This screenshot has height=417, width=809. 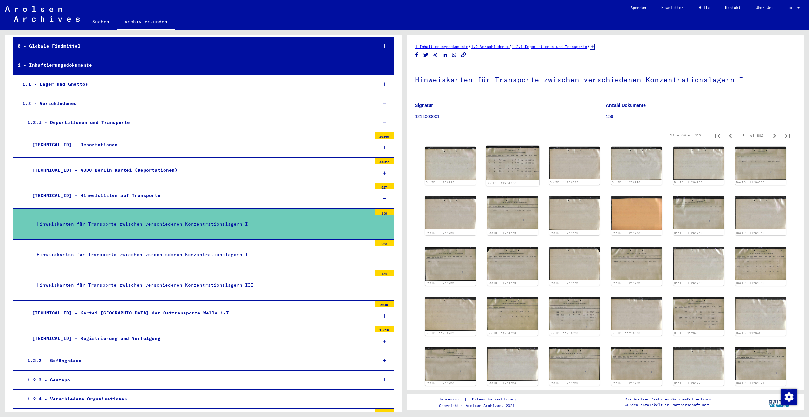 I want to click on div: Hinweiskarten für Transporte zwischen verschiedenen Konzentrationslagern I, so click(x=202, y=224).